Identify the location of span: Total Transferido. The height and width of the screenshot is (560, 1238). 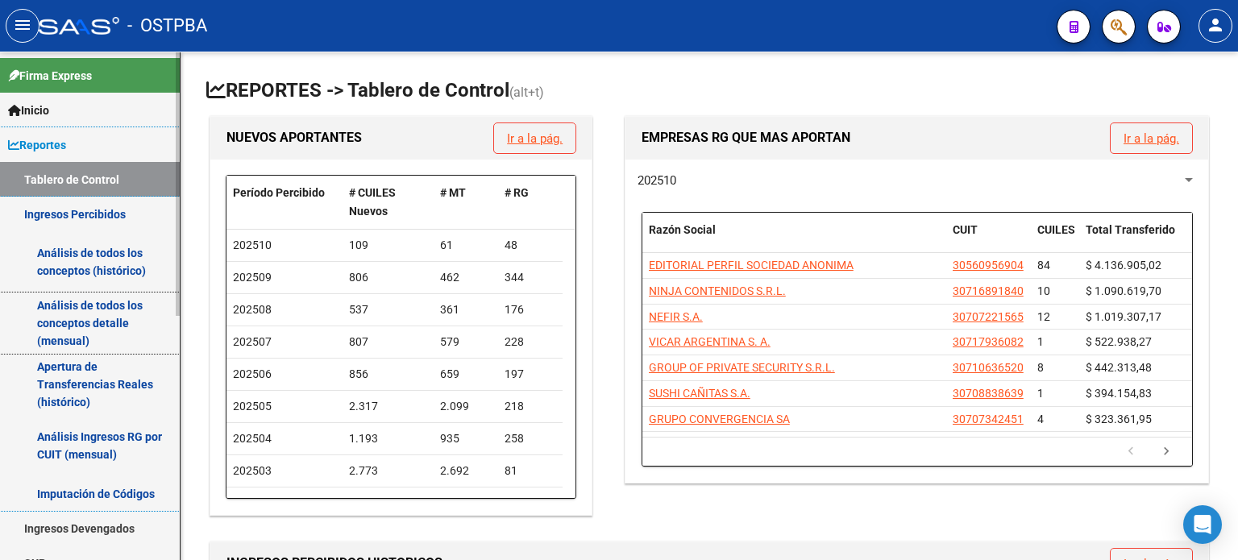
(1130, 230).